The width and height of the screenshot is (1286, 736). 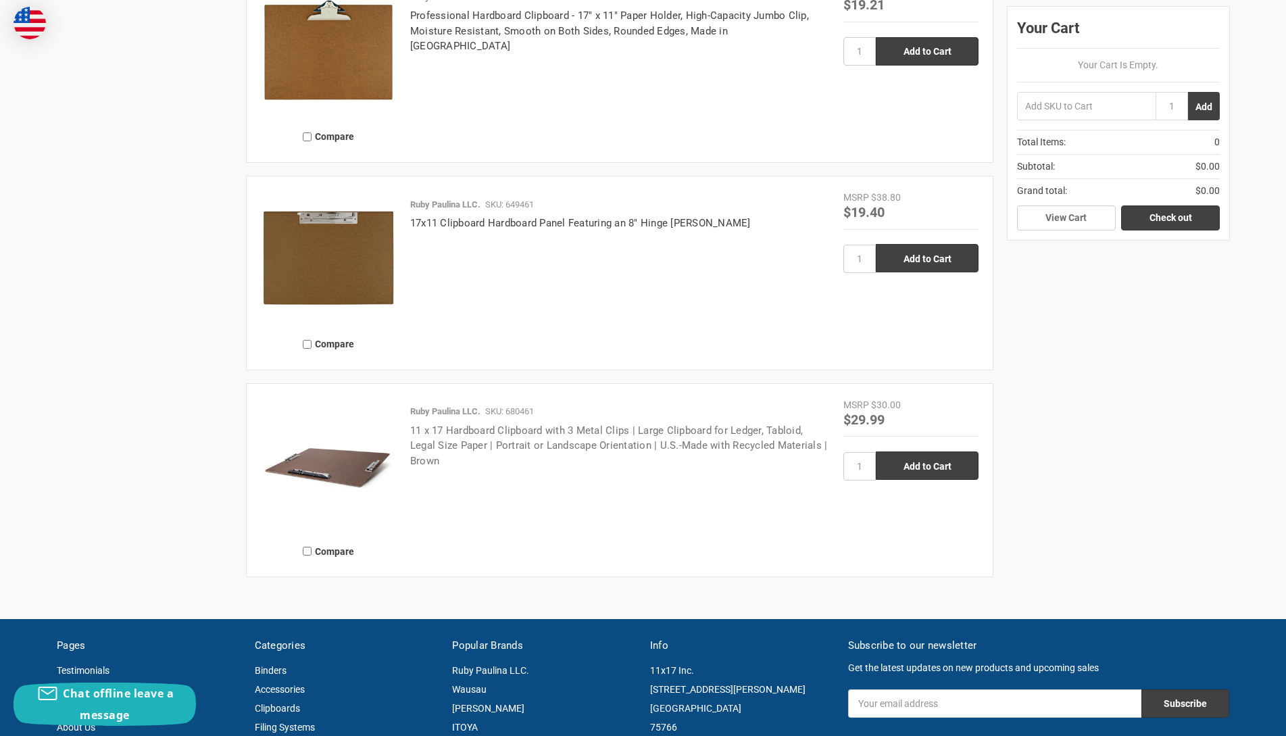 I want to click on img: duty and tax information for United States, so click(x=30, y=23).